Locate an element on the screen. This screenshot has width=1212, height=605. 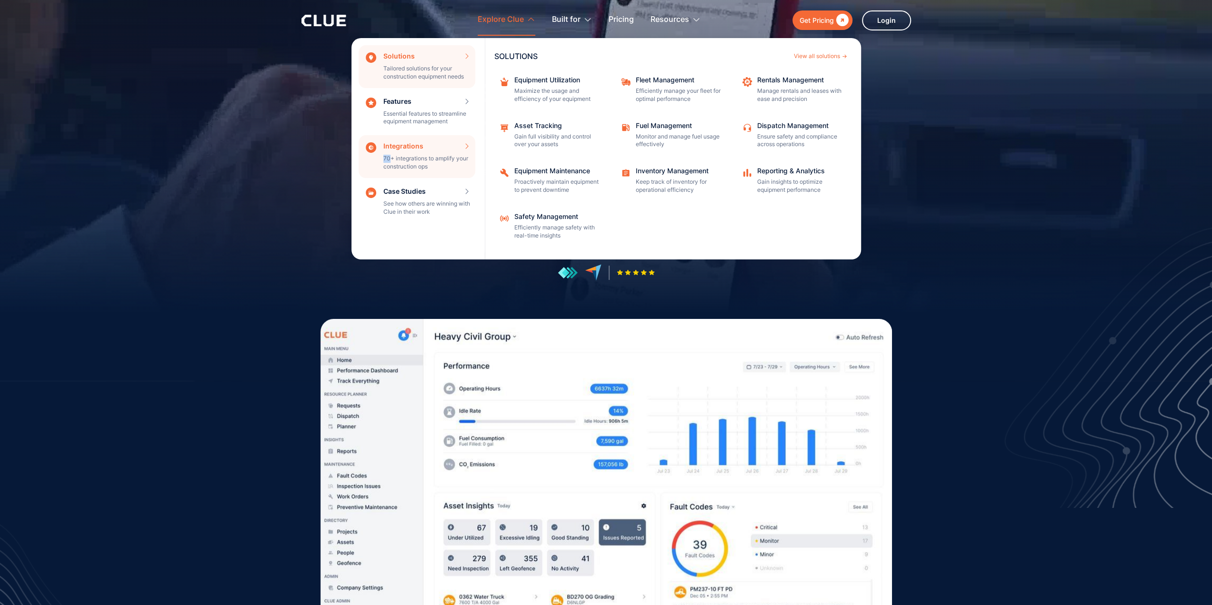
a: Pricing is located at coordinates (621, 20).